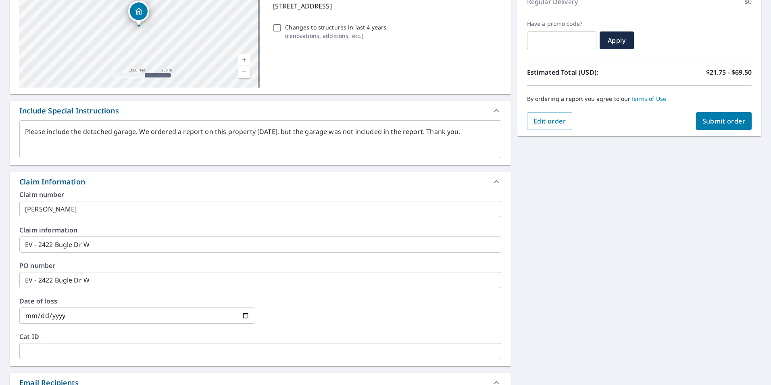  Describe the element at coordinates (724, 121) in the screenshot. I see `span: Submit order` at that location.